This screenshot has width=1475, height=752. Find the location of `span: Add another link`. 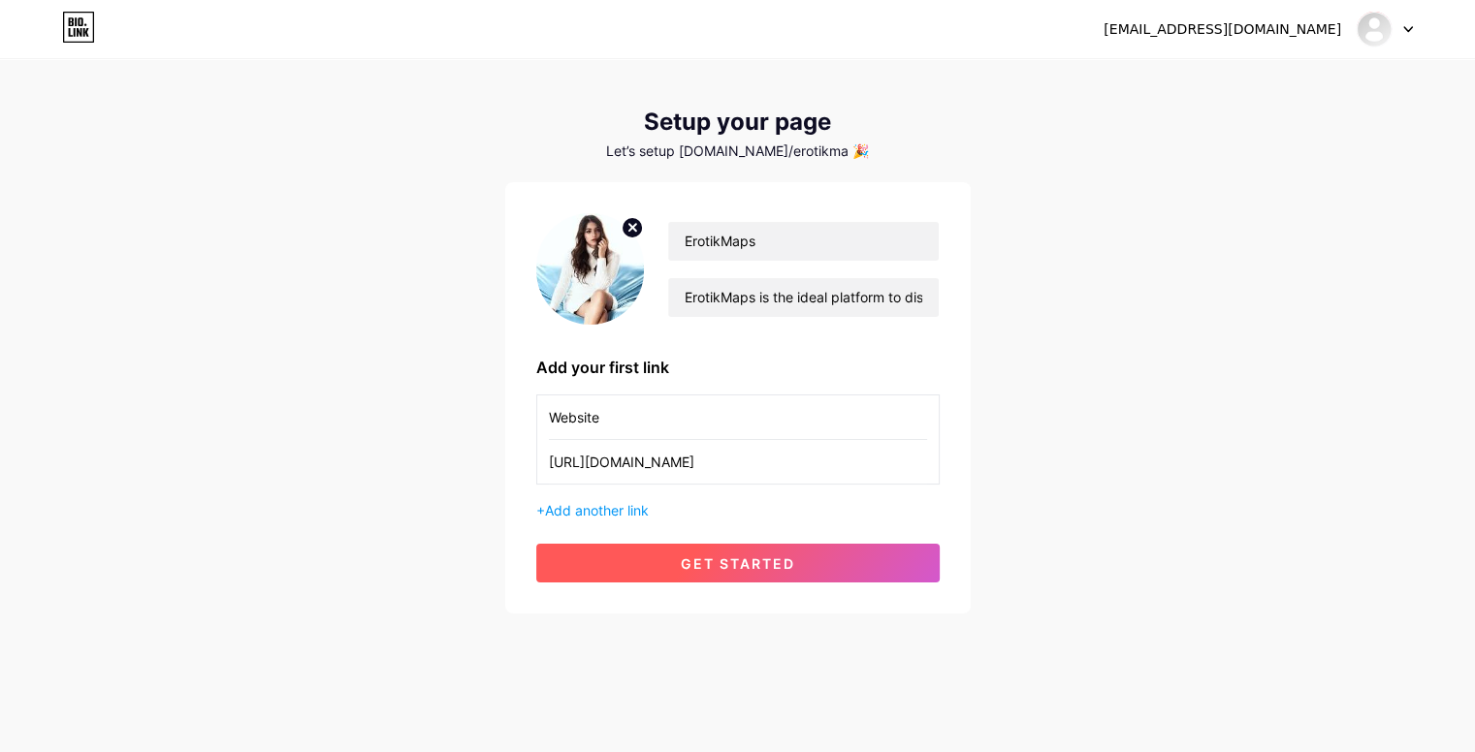

span: Add another link is located at coordinates (596, 510).